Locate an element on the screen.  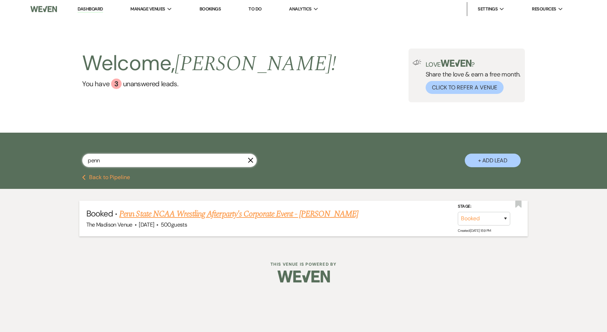
input: Search by name, event date, email address or phone number is located at coordinates (170, 160).